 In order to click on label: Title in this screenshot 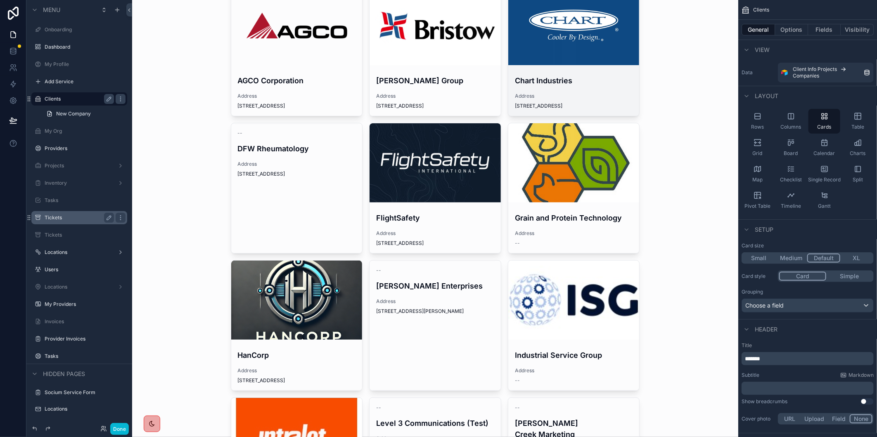, I will do `click(807, 346)`.